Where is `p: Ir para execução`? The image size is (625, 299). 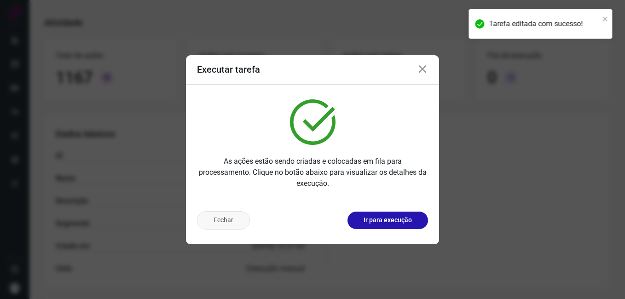 p: Ir para execução is located at coordinates (388, 220).